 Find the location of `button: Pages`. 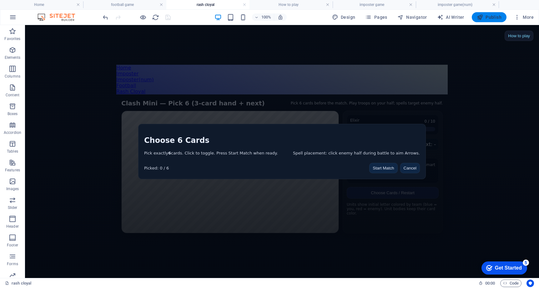

button: Pages is located at coordinates (376, 17).